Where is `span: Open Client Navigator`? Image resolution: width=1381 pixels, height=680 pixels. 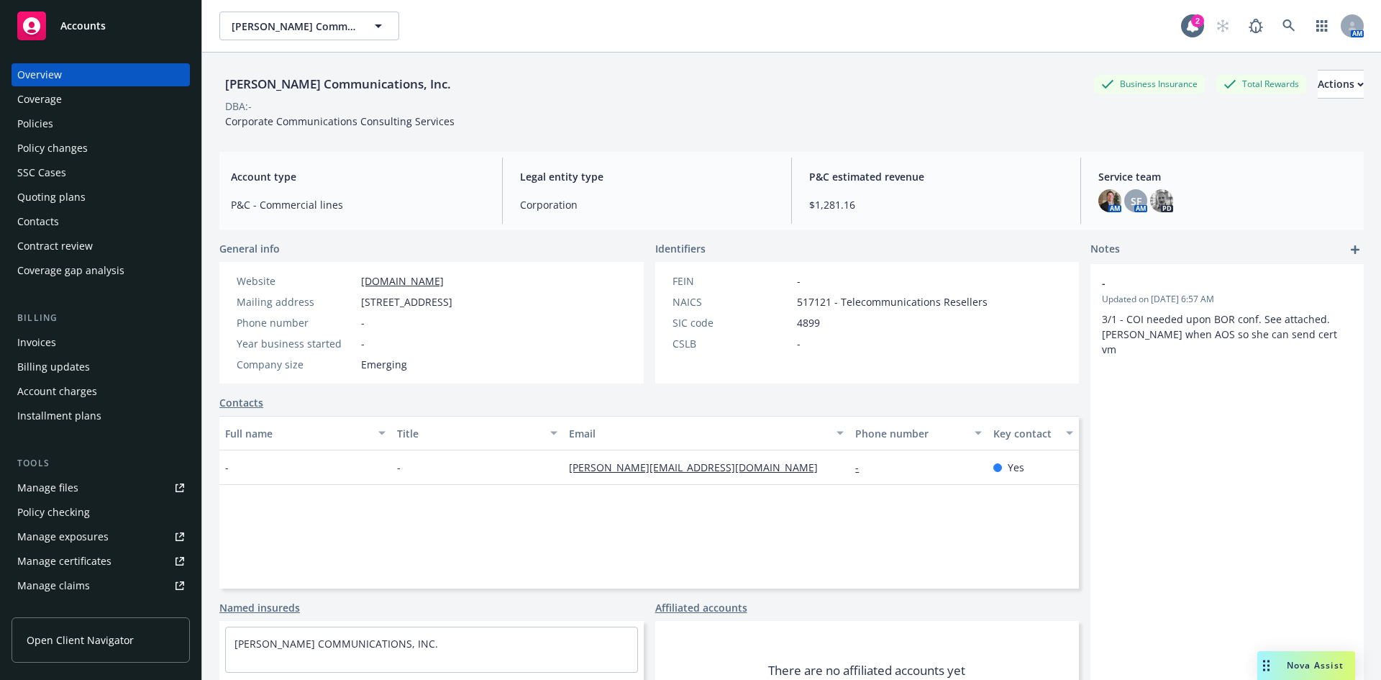 span: Open Client Navigator is located at coordinates (80, 639).